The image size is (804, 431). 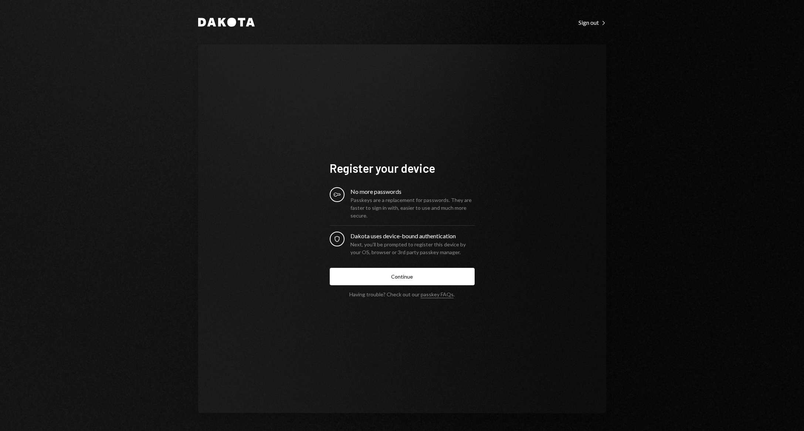 What do you see at coordinates (413, 192) in the screenshot?
I see `div: No more passwords` at bounding box center [413, 192].